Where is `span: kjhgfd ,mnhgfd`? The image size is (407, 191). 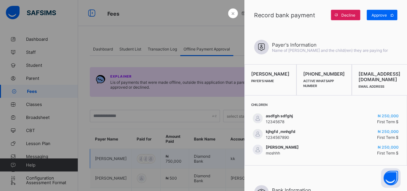 span: kjhgfd ,mnhgfd is located at coordinates (281, 131).